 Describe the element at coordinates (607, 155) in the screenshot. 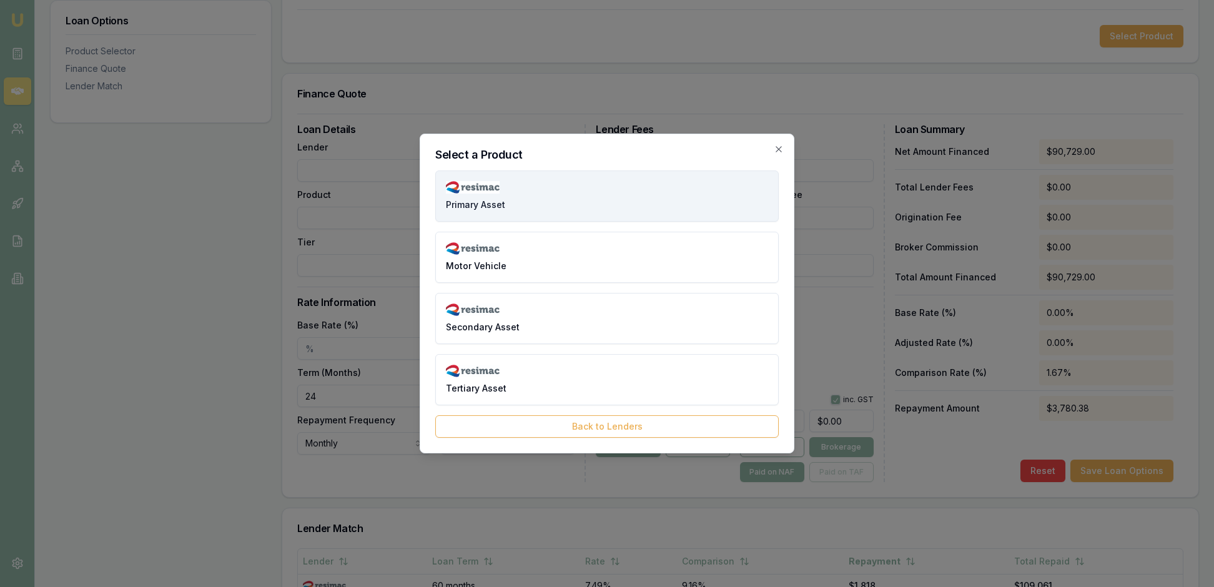

I see `h2: Select a Product` at that location.